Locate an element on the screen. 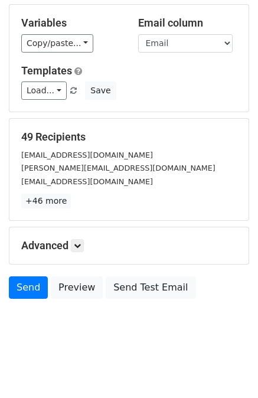 This screenshot has height=398, width=258. button: Save is located at coordinates (100, 90).